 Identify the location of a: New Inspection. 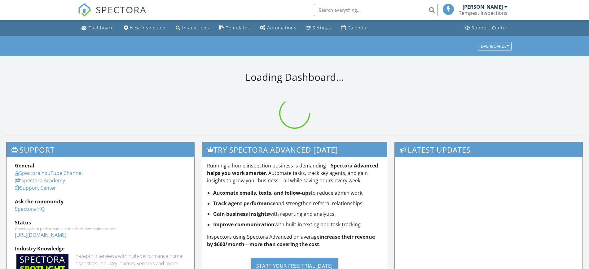
(145, 28).